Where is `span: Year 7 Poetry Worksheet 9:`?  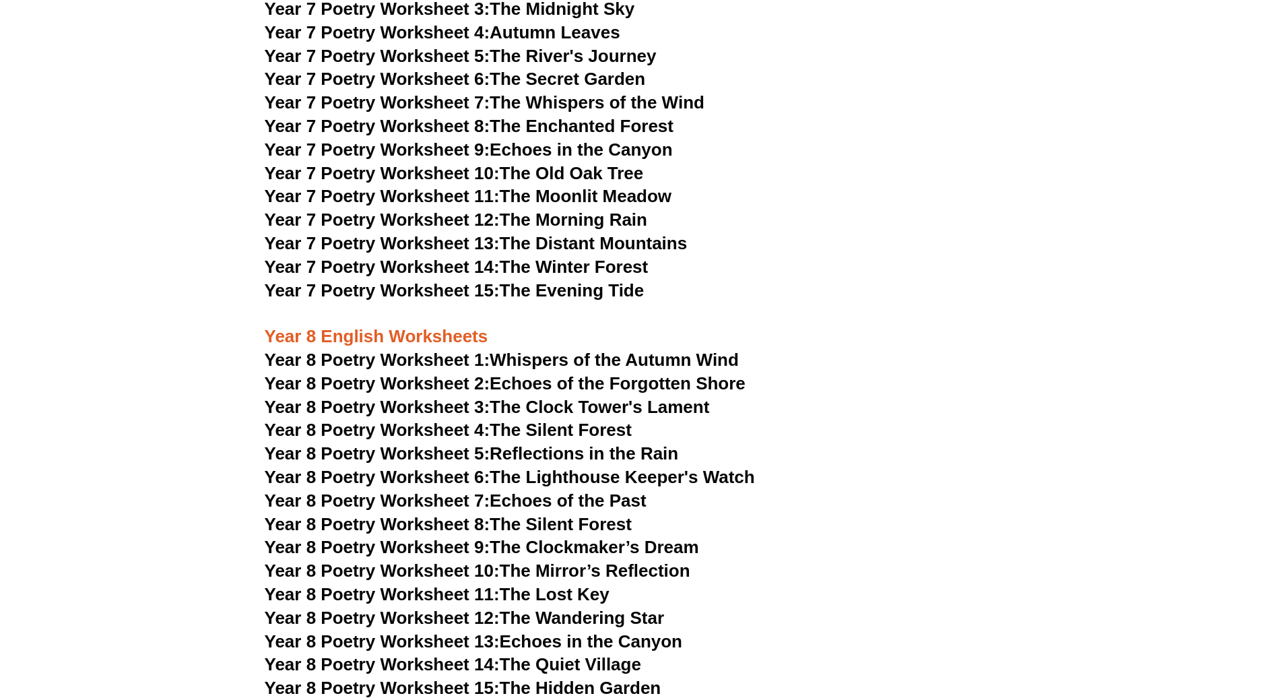
span: Year 7 Poetry Worksheet 9: is located at coordinates (377, 150).